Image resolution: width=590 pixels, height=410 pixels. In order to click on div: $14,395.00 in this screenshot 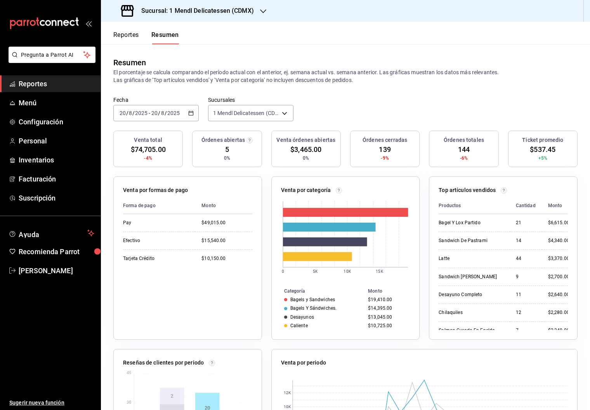, I will do `click(388, 308)`.